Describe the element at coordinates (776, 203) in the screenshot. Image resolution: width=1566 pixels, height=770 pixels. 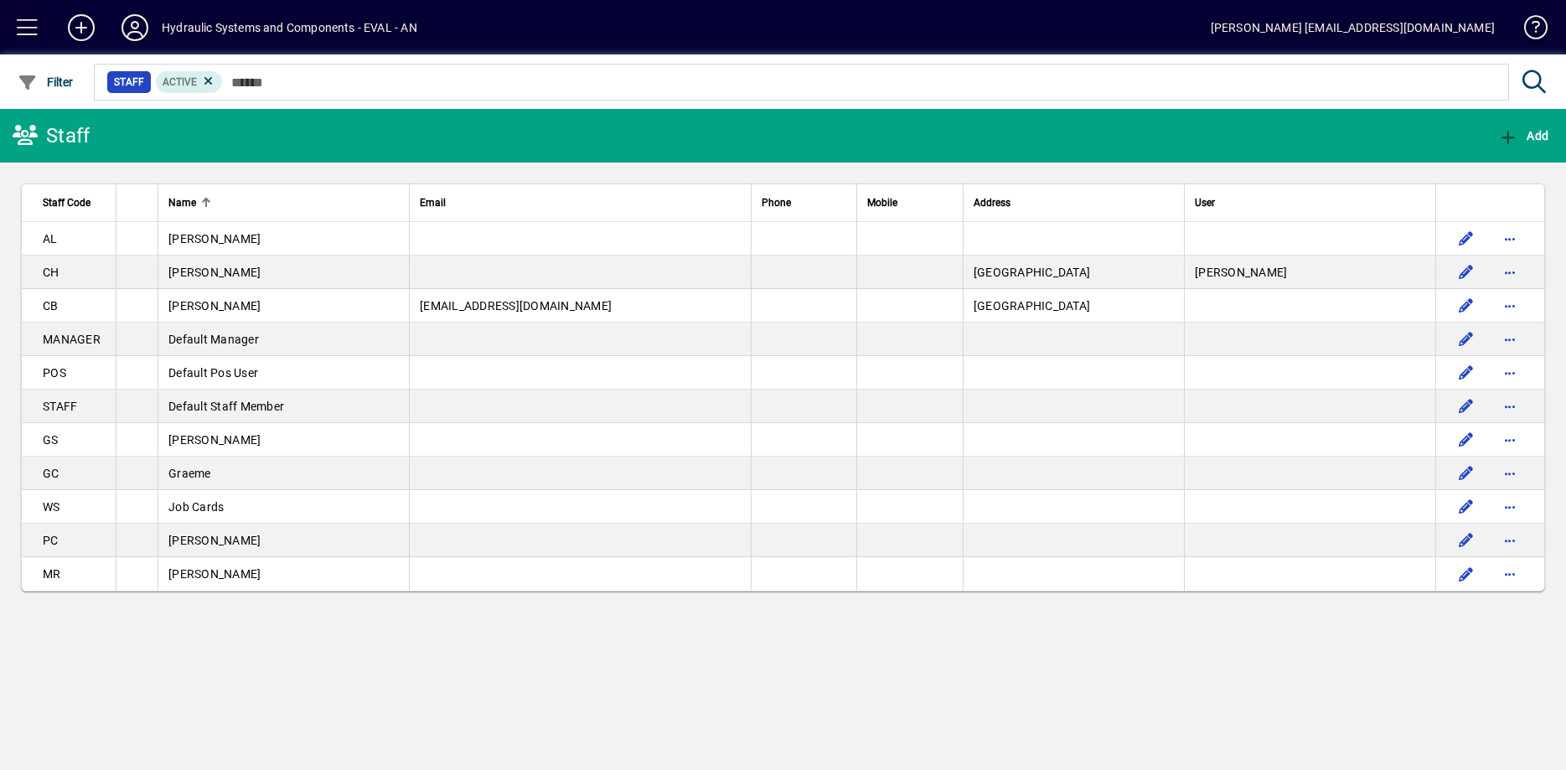
I see `span: Phone` at that location.